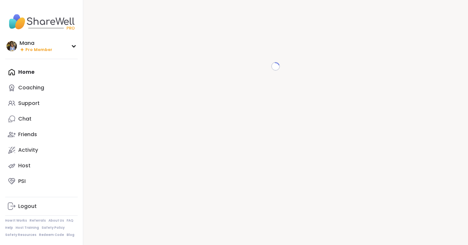 The width and height of the screenshot is (468, 245). What do you see at coordinates (22, 181) in the screenshot?
I see `div: PSI` at bounding box center [22, 181].